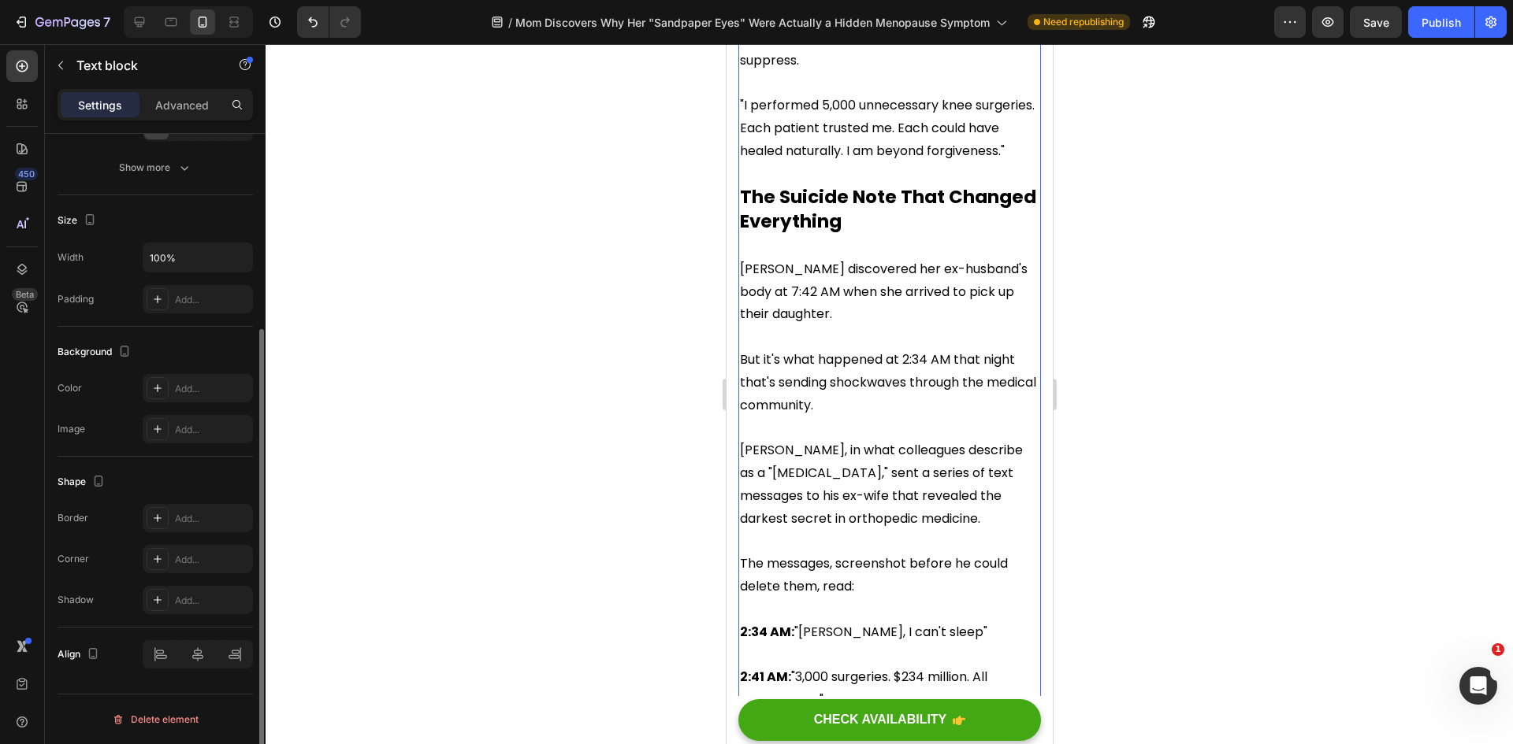 Image resolution: width=1513 pixels, height=744 pixels. What do you see at coordinates (76, 299) in the screenshot?
I see `div: Padding` at bounding box center [76, 299].